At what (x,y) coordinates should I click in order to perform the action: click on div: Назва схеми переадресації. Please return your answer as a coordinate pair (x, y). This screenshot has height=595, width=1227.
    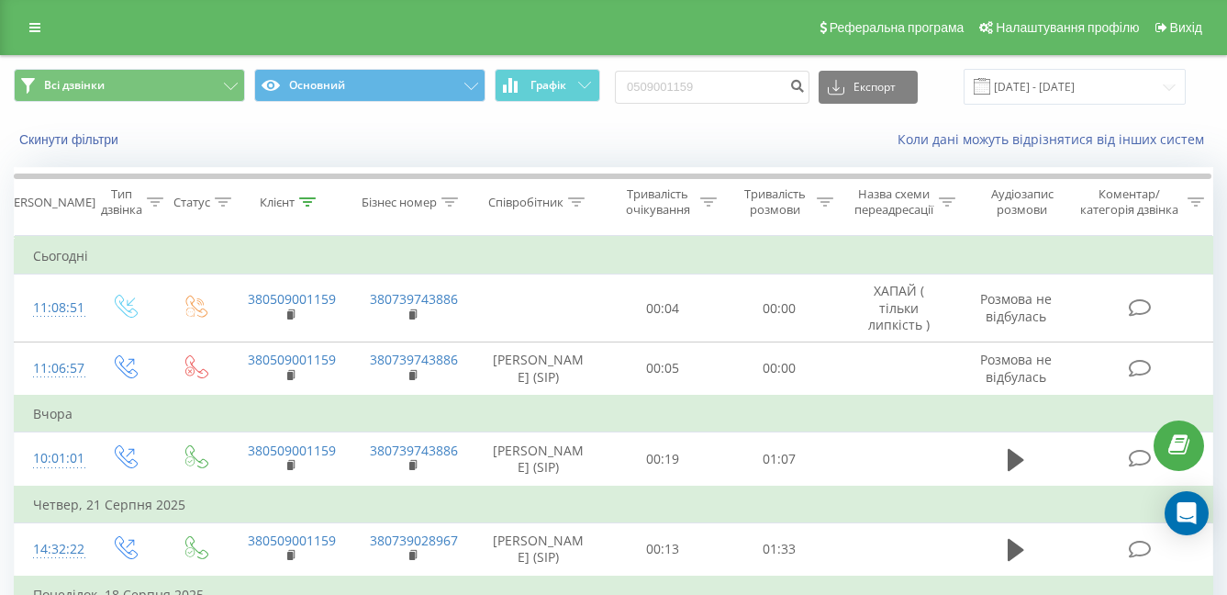
    Looking at the image, I should click on (894, 202).